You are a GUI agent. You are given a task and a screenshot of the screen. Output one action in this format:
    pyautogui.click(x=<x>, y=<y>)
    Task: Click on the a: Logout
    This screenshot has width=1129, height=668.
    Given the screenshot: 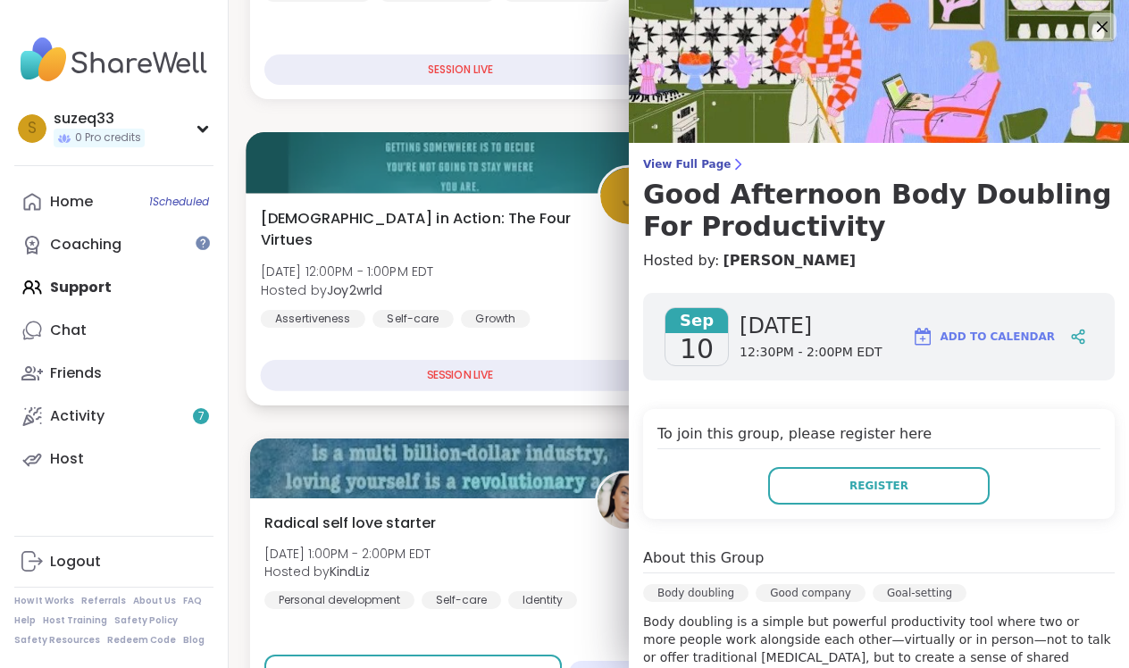 What is the action you would take?
    pyautogui.click(x=113, y=562)
    